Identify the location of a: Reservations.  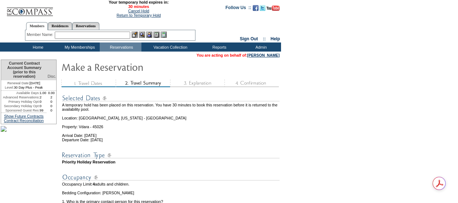
(86, 26).